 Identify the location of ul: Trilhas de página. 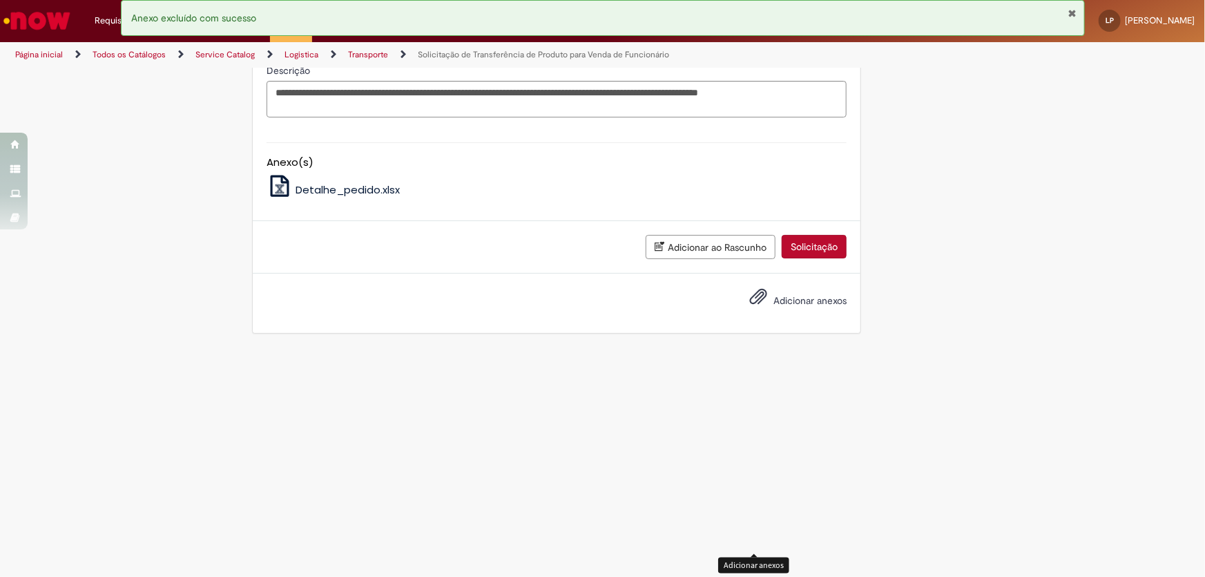
(401, 55).